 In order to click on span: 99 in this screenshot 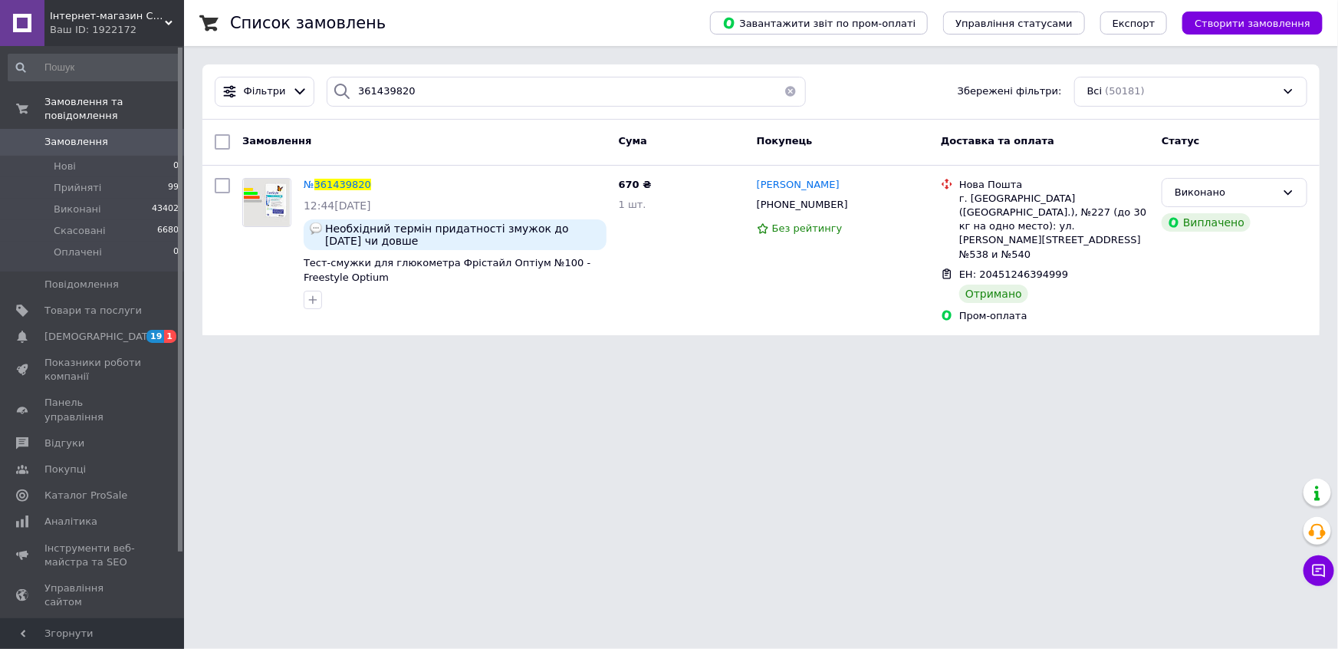, I will do `click(173, 188)`.